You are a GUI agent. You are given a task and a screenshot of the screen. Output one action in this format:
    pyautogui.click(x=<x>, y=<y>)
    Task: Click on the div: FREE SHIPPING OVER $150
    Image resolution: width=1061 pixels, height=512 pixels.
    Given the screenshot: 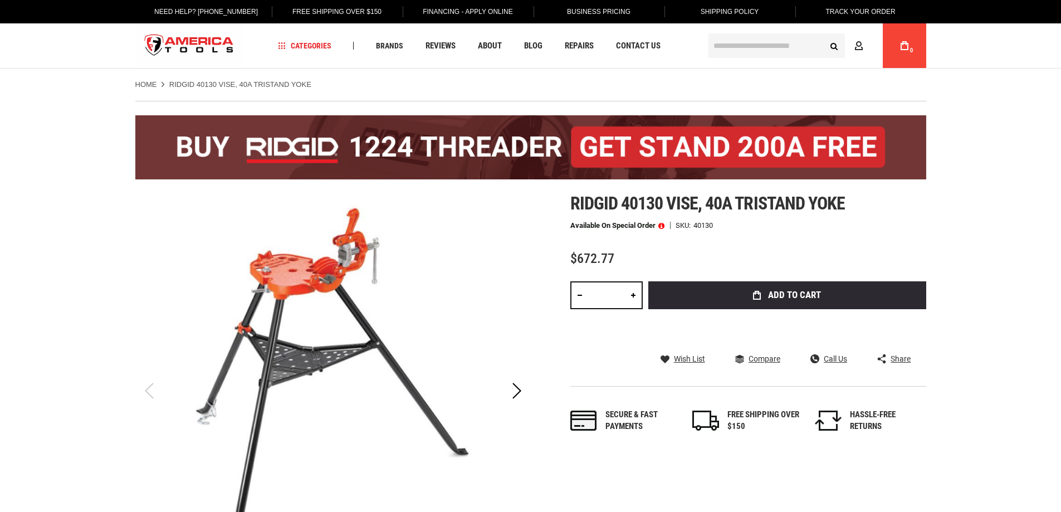 What is the action you would take?
    pyautogui.click(x=764, y=421)
    